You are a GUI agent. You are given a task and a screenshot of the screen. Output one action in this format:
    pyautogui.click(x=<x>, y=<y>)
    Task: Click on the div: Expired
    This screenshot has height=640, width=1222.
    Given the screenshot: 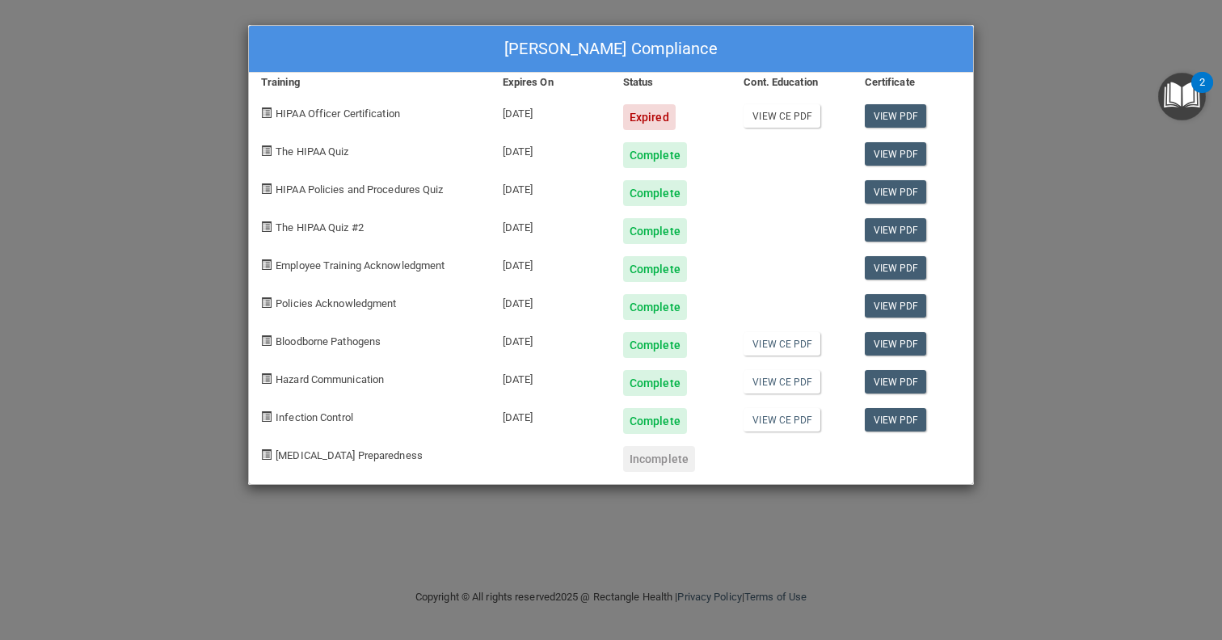 What is the action you would take?
    pyautogui.click(x=649, y=117)
    